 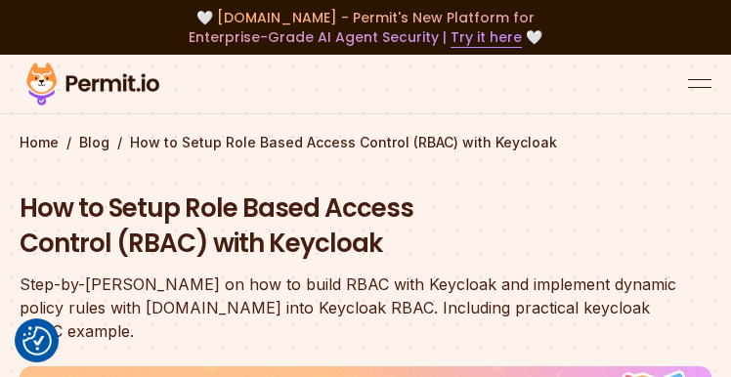 What do you see at coordinates (94, 143) in the screenshot?
I see `a: Blog` at bounding box center [94, 143].